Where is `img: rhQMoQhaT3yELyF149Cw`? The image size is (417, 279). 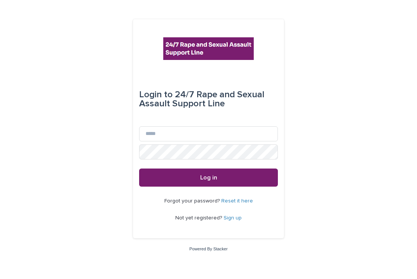
img: rhQMoQhaT3yELyF149Cw is located at coordinates (209, 49).